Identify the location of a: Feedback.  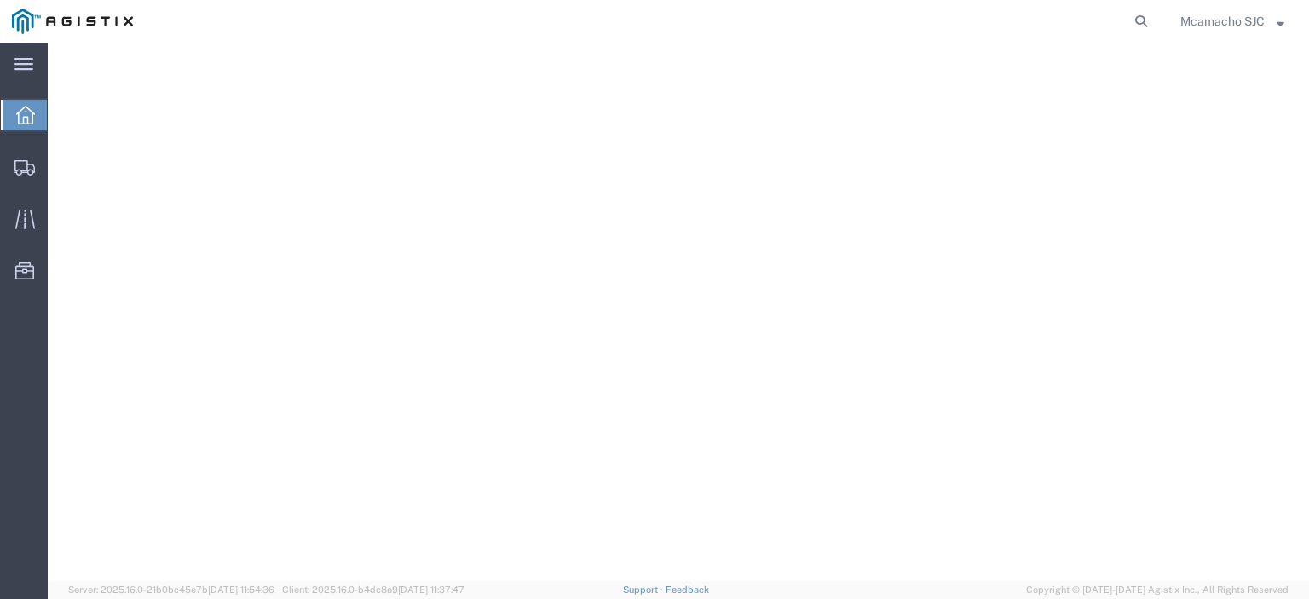
(687, 590).